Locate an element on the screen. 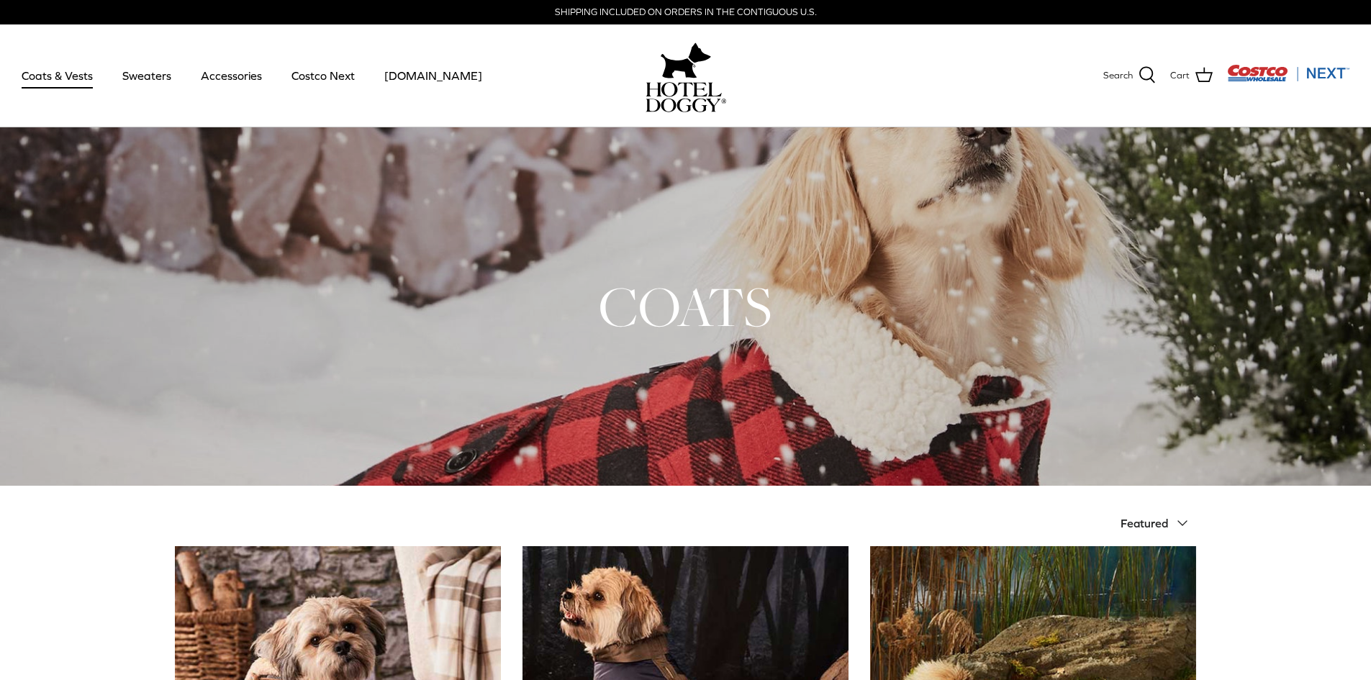  a: Costco Next is located at coordinates (323, 76).